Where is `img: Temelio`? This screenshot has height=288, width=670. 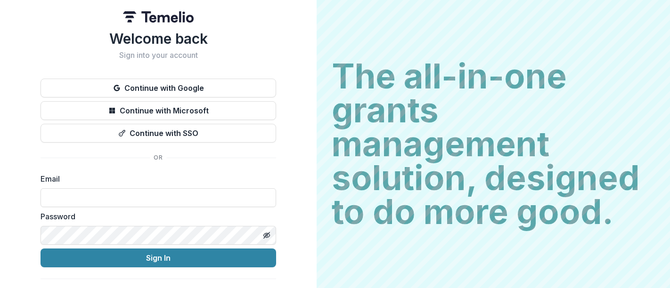
img: Temelio is located at coordinates (158, 17).